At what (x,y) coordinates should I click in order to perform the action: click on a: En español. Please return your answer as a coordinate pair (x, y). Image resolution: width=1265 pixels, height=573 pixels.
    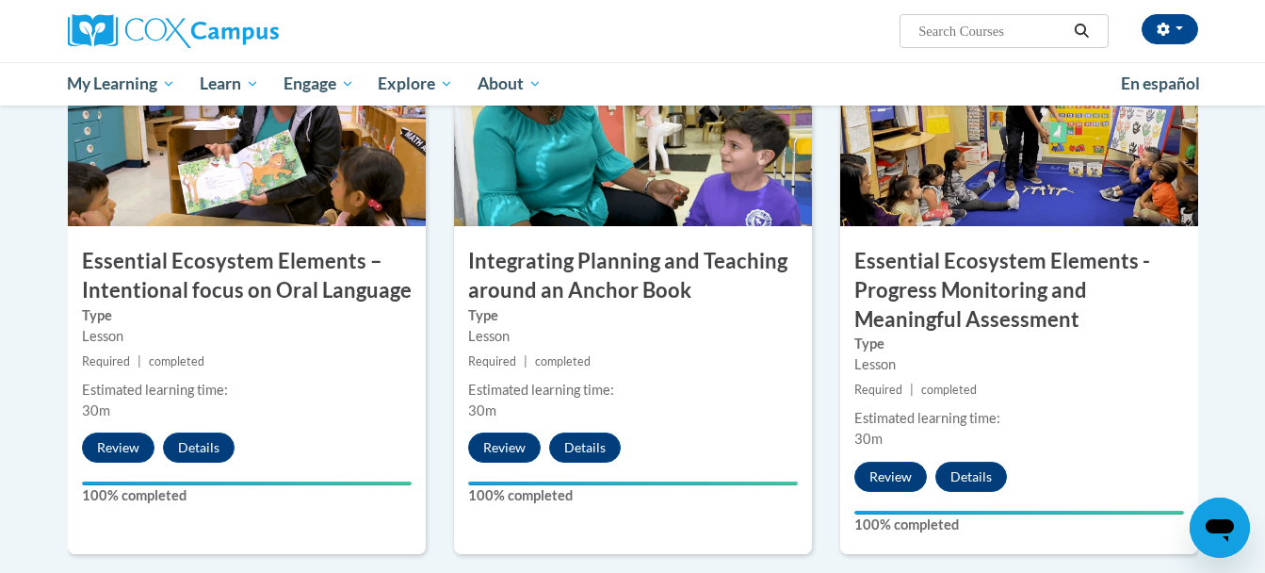
    Looking at the image, I should click on (1161, 84).